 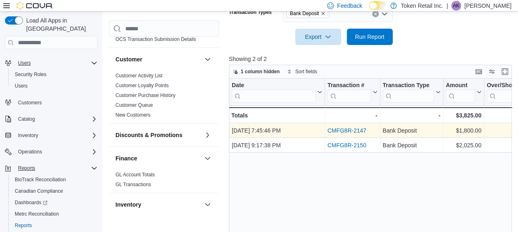 What do you see at coordinates (505, 72) in the screenshot?
I see `button: Enter fullscreen` at bounding box center [505, 72].